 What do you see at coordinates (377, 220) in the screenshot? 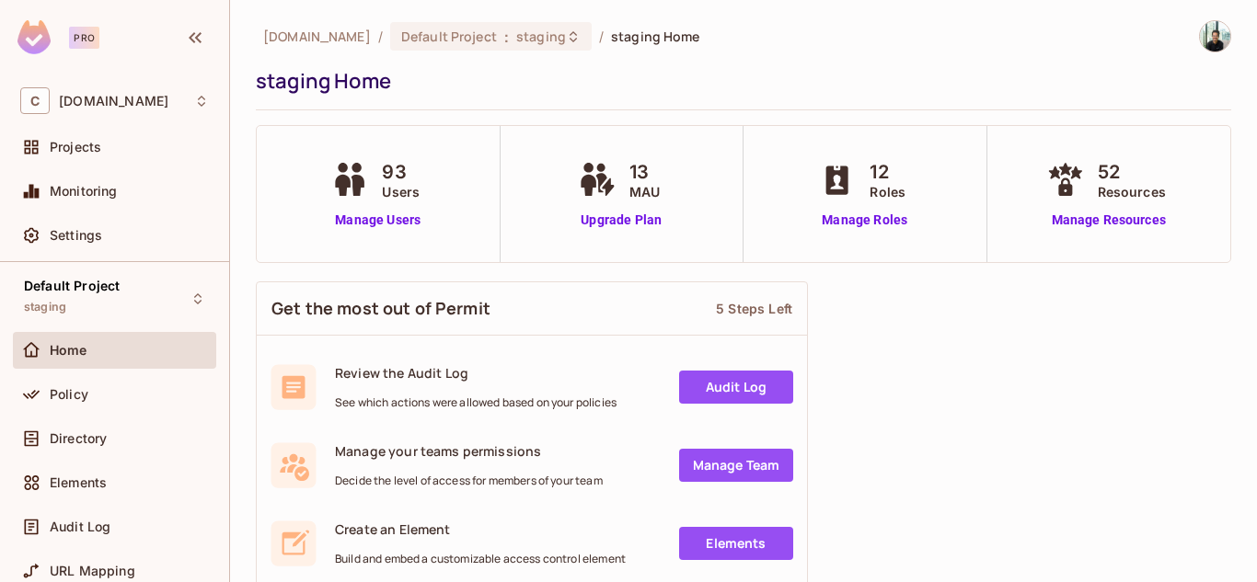
I see `a: Manage Users` at bounding box center [377, 220].